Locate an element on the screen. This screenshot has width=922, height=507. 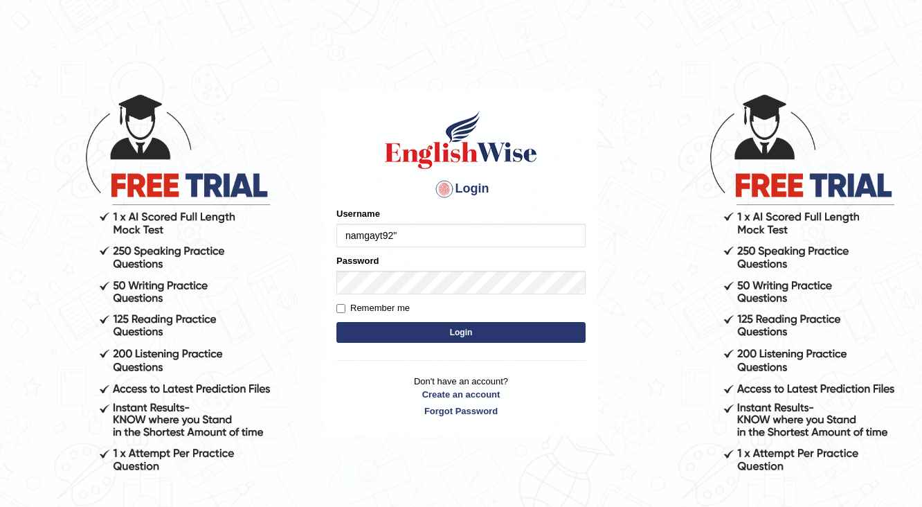
p: Don't have an account? is located at coordinates (461, 396).